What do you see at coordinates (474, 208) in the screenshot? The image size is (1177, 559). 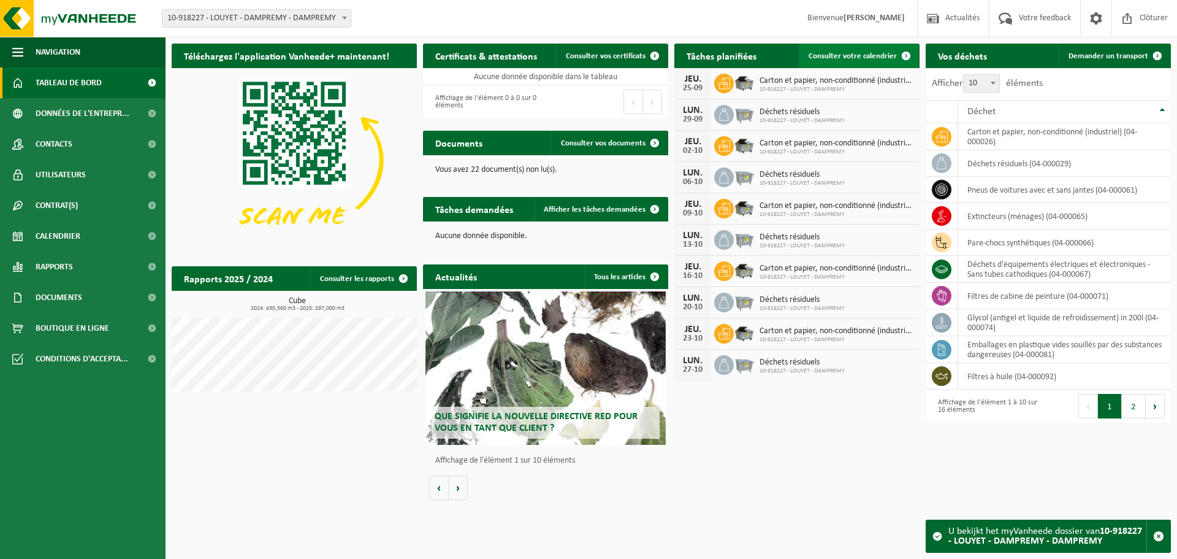 I see `h2: Tâches demandées` at bounding box center [474, 208].